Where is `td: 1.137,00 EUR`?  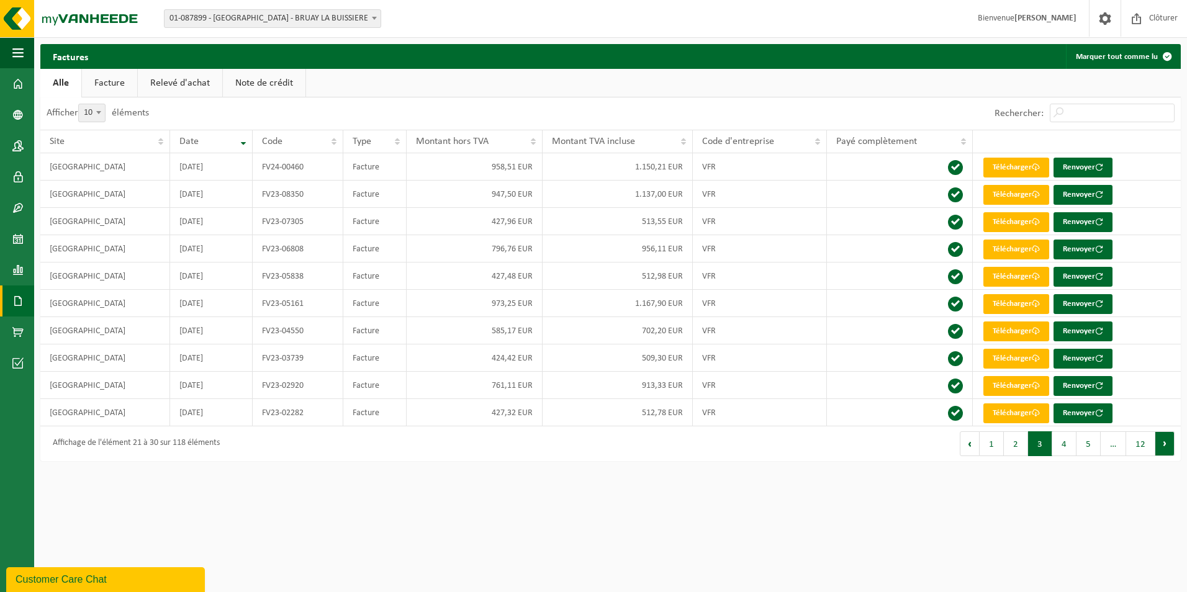
td: 1.137,00 EUR is located at coordinates (618, 194).